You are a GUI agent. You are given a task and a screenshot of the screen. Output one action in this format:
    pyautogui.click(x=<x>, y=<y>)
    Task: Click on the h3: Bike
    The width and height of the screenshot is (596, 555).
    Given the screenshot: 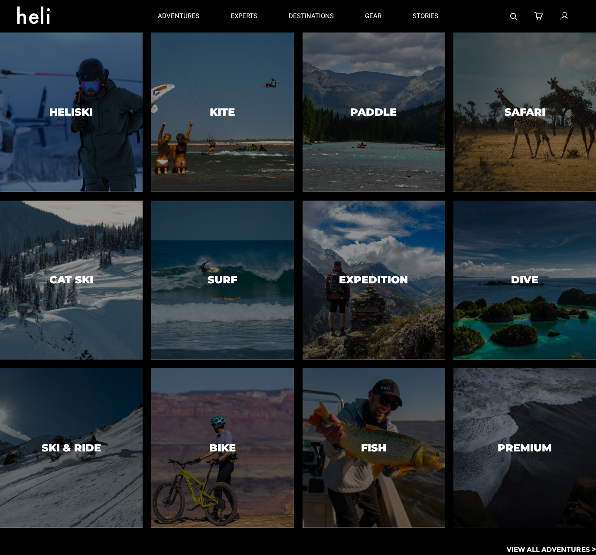 What is the action you would take?
    pyautogui.click(x=222, y=448)
    